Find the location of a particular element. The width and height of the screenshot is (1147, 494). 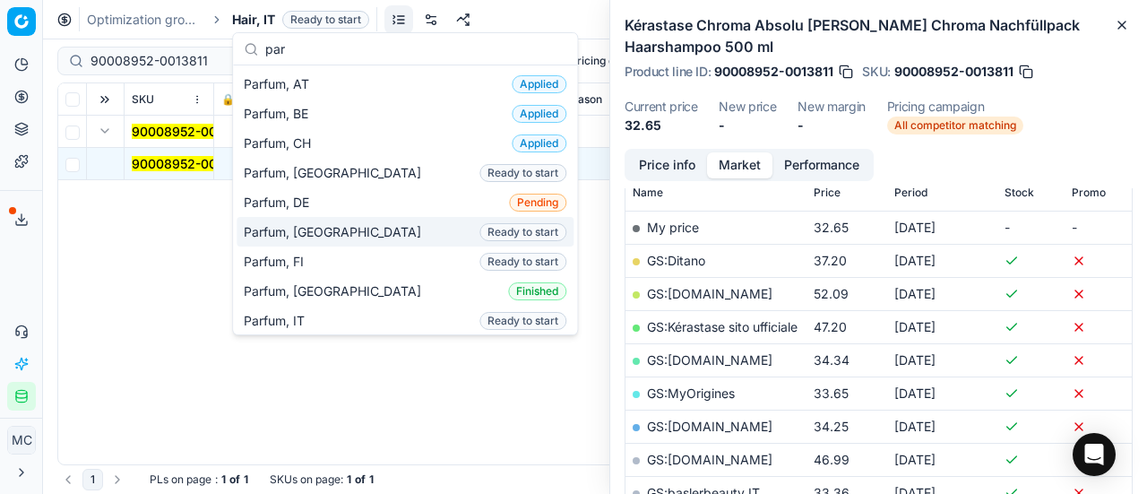

span: 46.99 is located at coordinates (831, 459).